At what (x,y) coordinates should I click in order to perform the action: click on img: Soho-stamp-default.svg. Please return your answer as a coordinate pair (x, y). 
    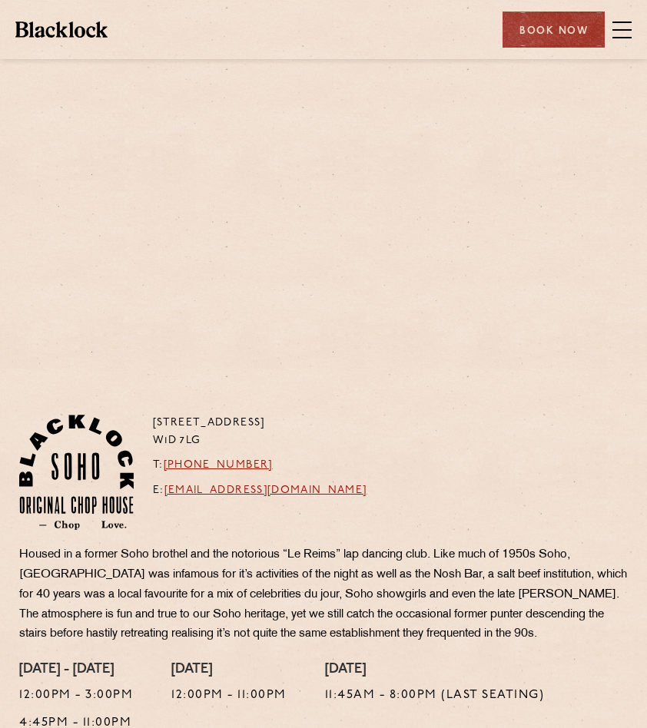
    Looking at the image, I should click on (76, 472).